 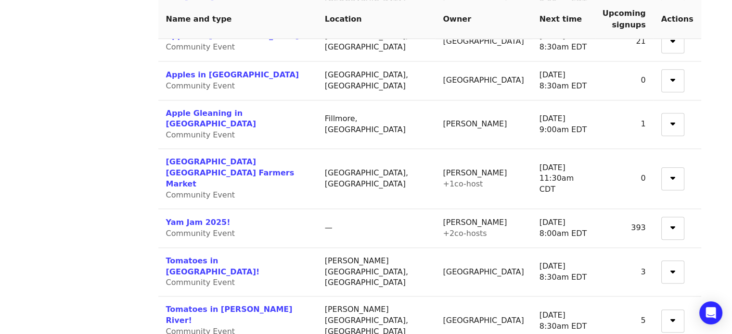 What do you see at coordinates (483, 184) in the screenshot?
I see `div: + 1 co-host` at bounding box center [483, 184].